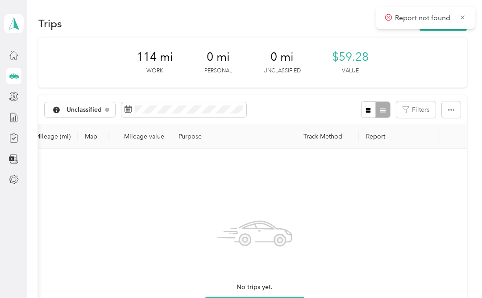 This screenshot has height=298, width=482. I want to click on p: Unclassified, so click(282, 71).